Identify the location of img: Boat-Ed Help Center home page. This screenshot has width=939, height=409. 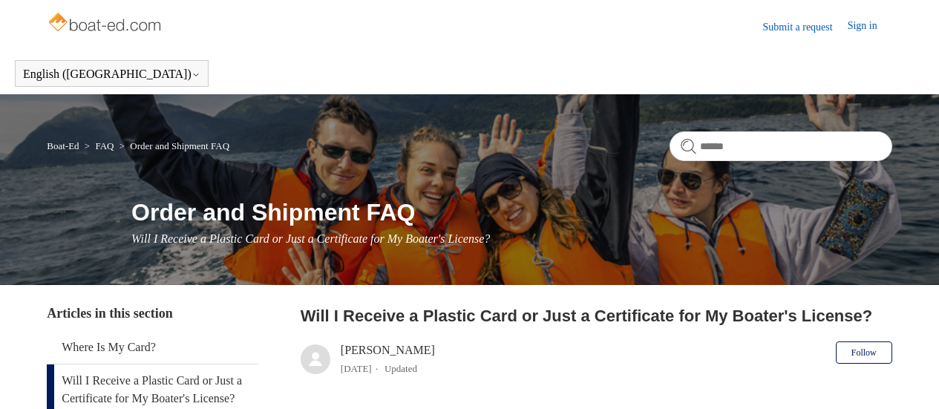
(105, 24).